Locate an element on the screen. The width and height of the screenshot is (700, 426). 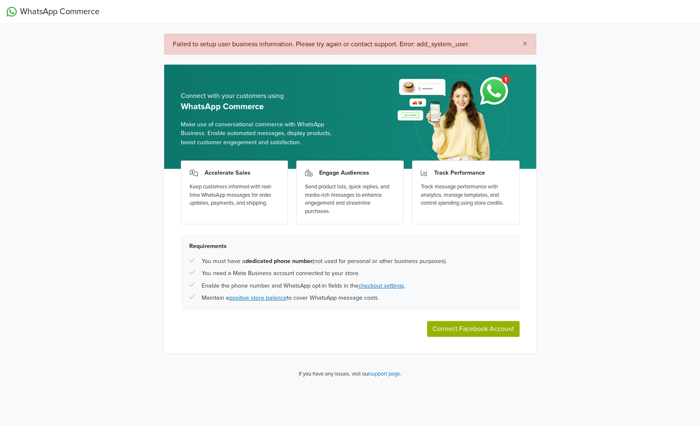
p: Enable the phone number and WhatsApp opt-in fields in the . is located at coordinates (303, 286).